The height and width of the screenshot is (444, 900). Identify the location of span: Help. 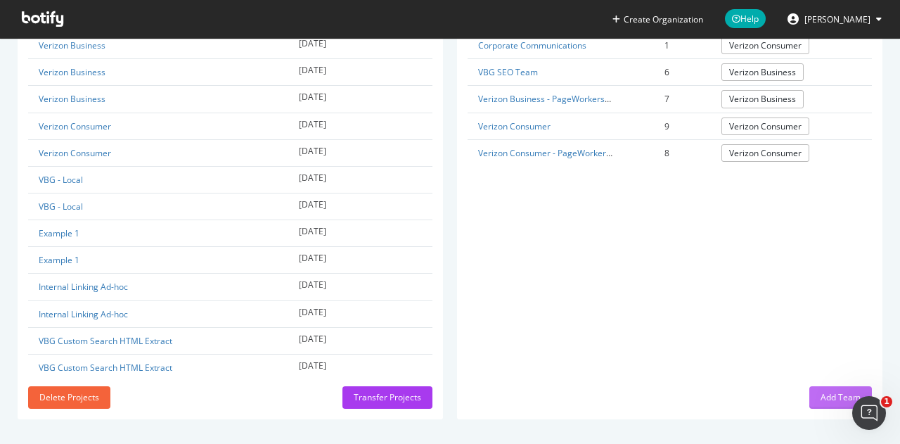
(746, 18).